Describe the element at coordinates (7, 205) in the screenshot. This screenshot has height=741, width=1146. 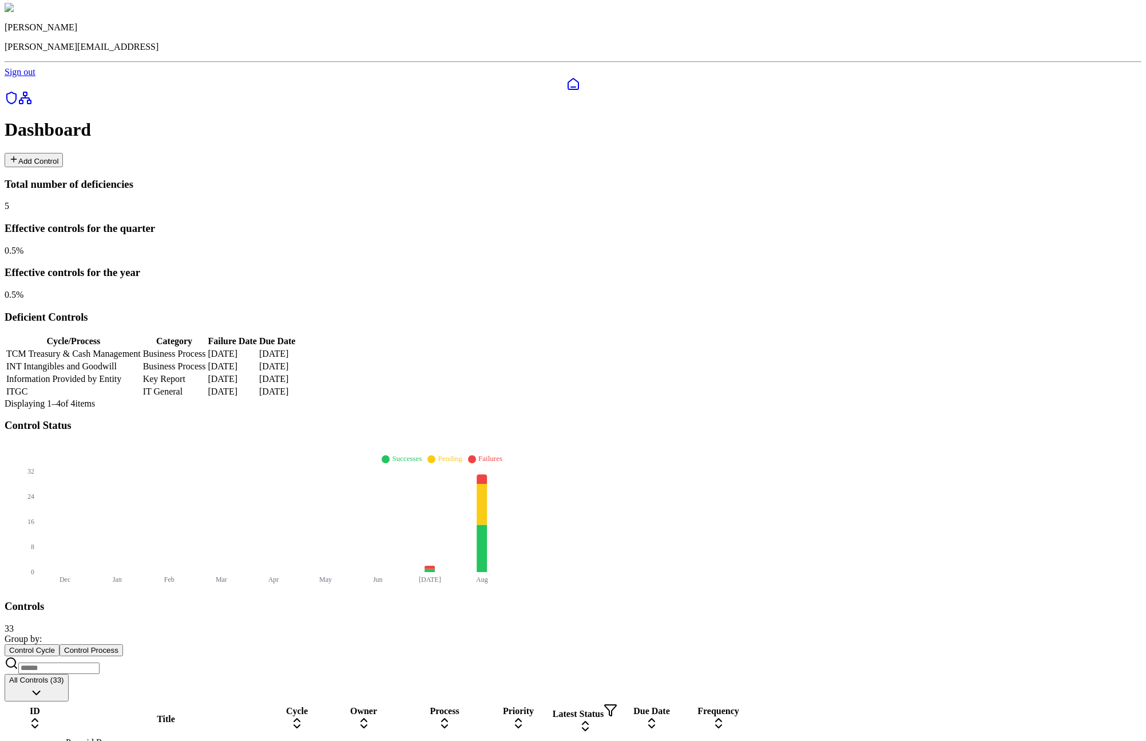
I see `span: 5` at that location.